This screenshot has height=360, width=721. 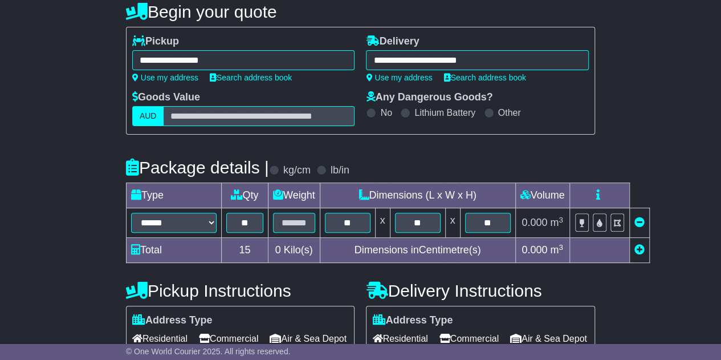 What do you see at coordinates (173, 250) in the screenshot?
I see `td: Total` at bounding box center [173, 250].